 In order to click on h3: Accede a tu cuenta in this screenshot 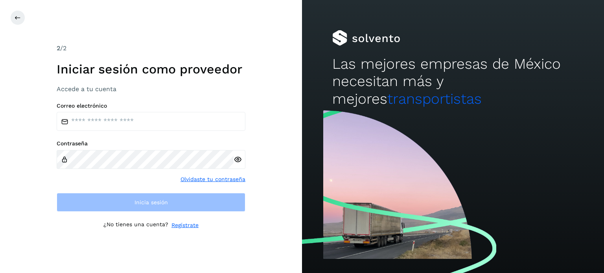, I will do `click(151, 89)`.